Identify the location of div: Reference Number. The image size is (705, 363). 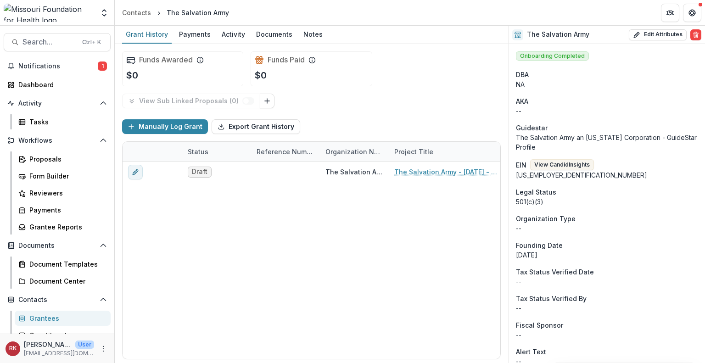
(285, 151).